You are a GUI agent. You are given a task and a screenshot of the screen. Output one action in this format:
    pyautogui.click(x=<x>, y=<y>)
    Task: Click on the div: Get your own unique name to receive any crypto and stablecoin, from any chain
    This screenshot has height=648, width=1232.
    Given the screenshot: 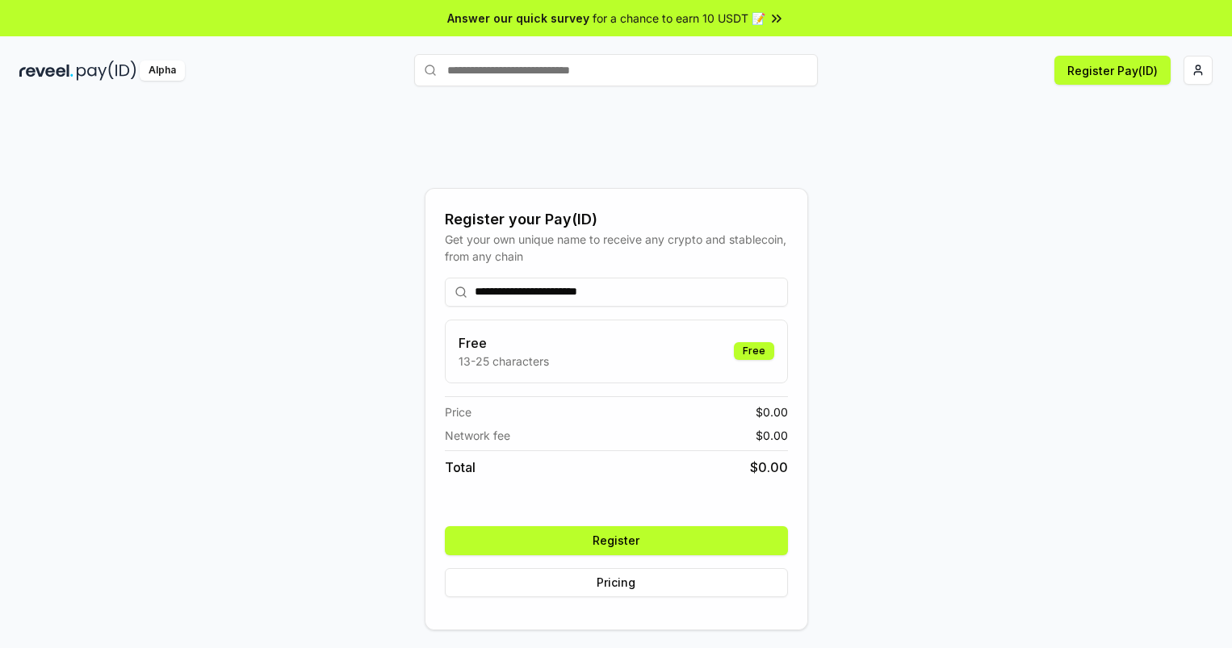 What is the action you would take?
    pyautogui.click(x=616, y=248)
    